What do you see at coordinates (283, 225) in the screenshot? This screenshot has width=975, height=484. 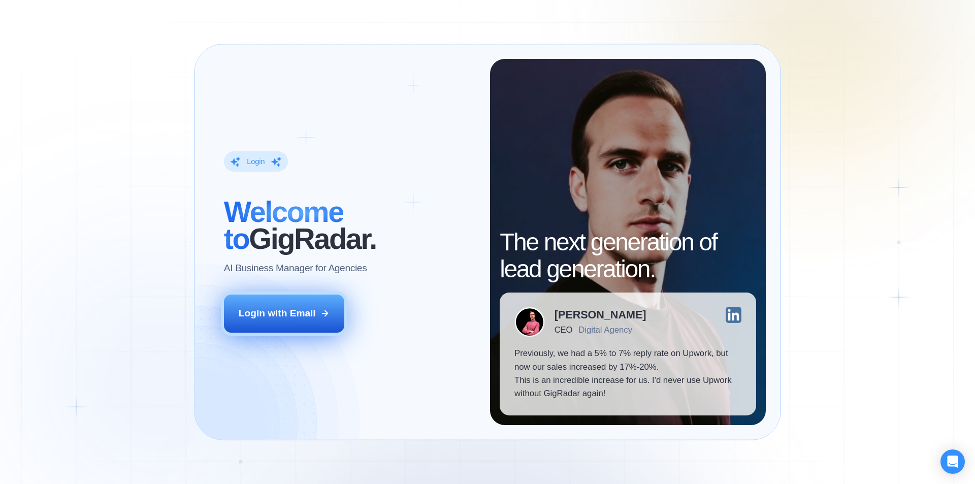 I see `span: Welcome to` at bounding box center [283, 225].